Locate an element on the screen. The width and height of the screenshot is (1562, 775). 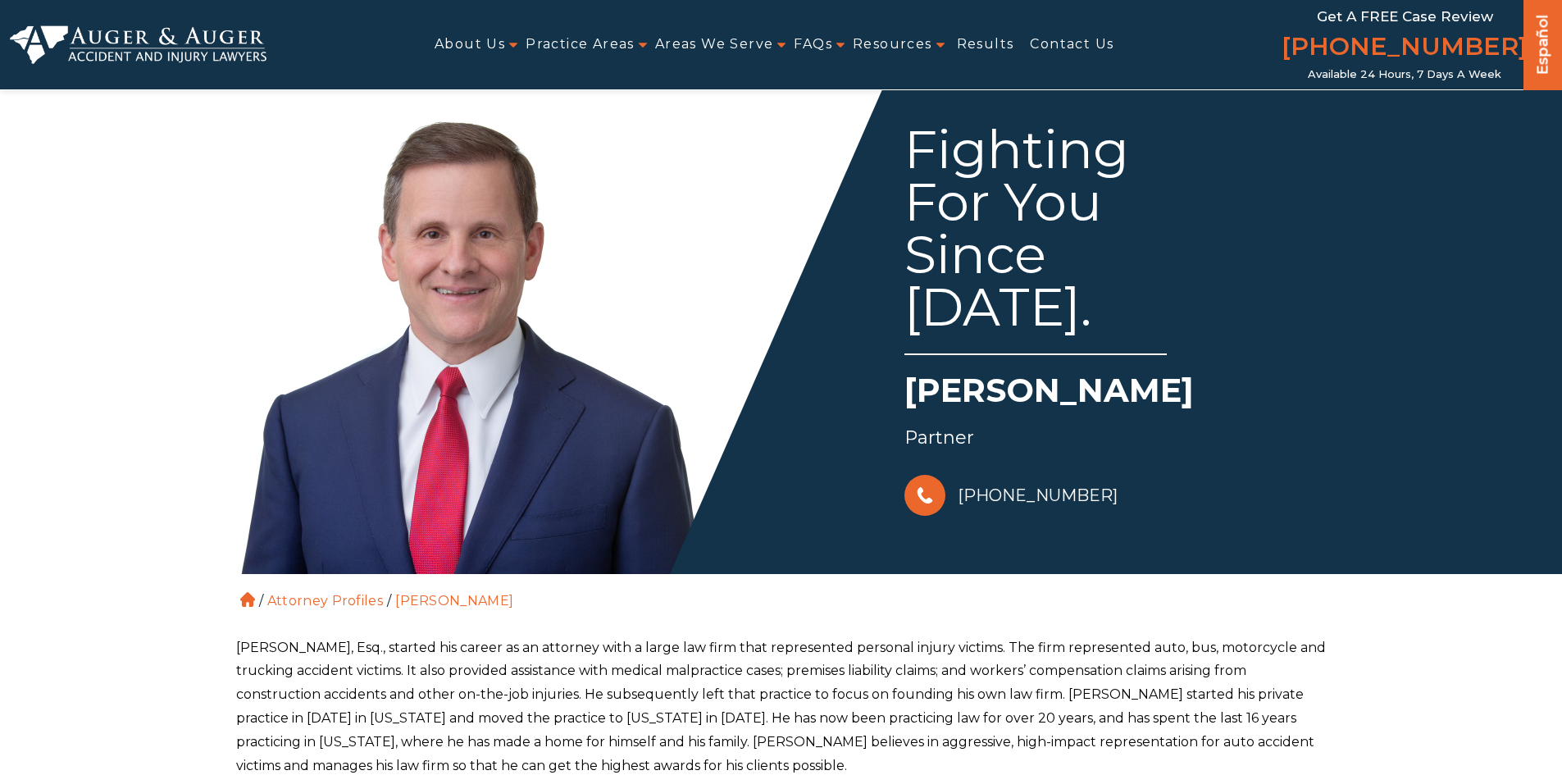
a: Auger & Auger Accident and Injury Lawyers Logo is located at coordinates (138, 45).